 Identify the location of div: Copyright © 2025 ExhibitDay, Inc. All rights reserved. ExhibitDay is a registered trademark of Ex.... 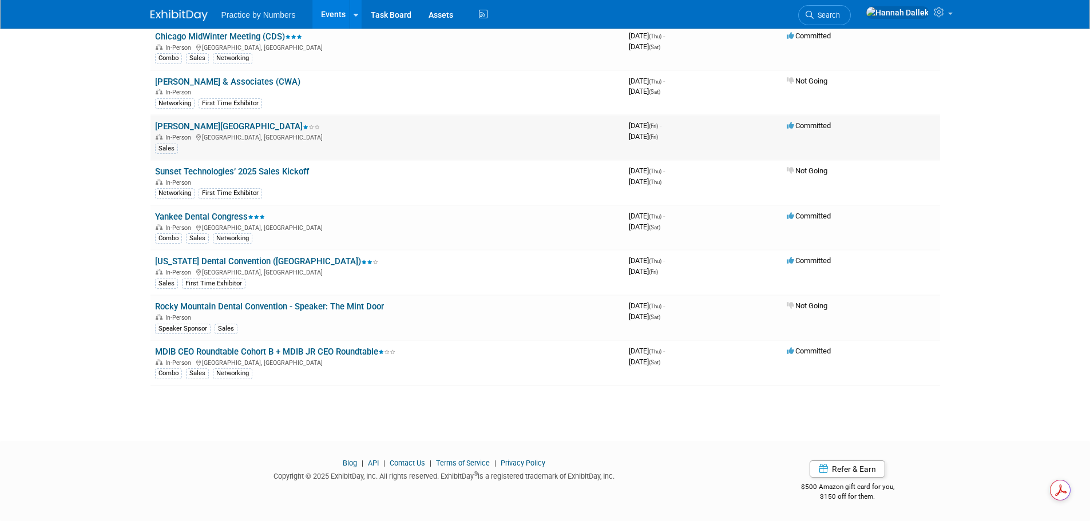
(445, 475).